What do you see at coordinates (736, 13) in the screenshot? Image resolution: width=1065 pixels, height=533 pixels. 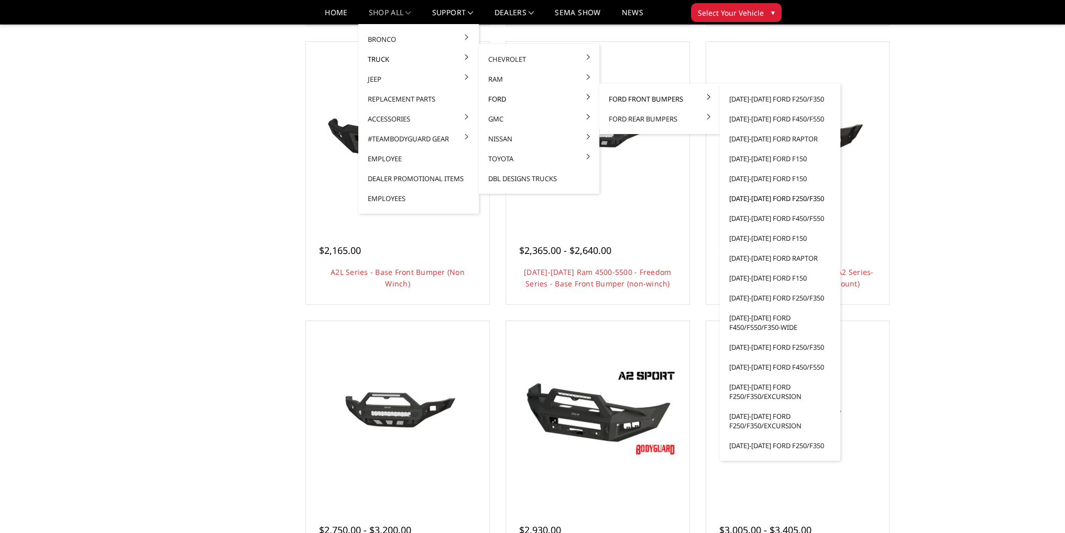 I see `button: Select Your Vehicle` at bounding box center [736, 13].